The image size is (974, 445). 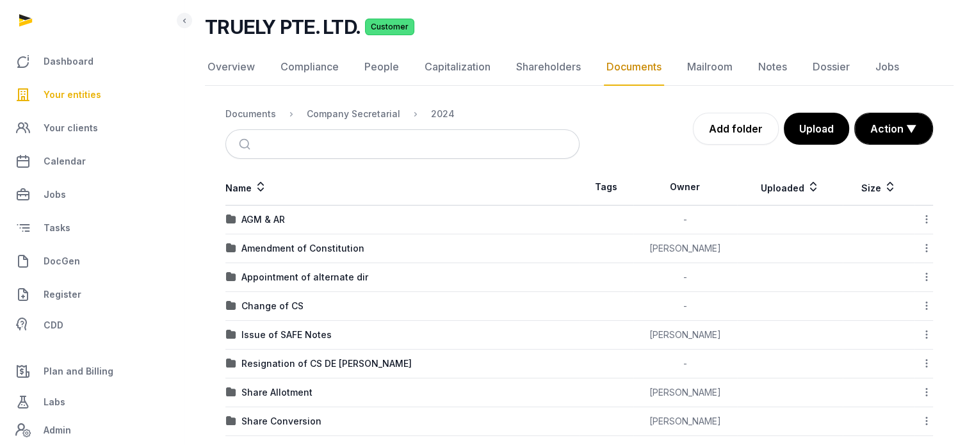 What do you see at coordinates (92, 261) in the screenshot?
I see `a: DocGen` at bounding box center [92, 261].